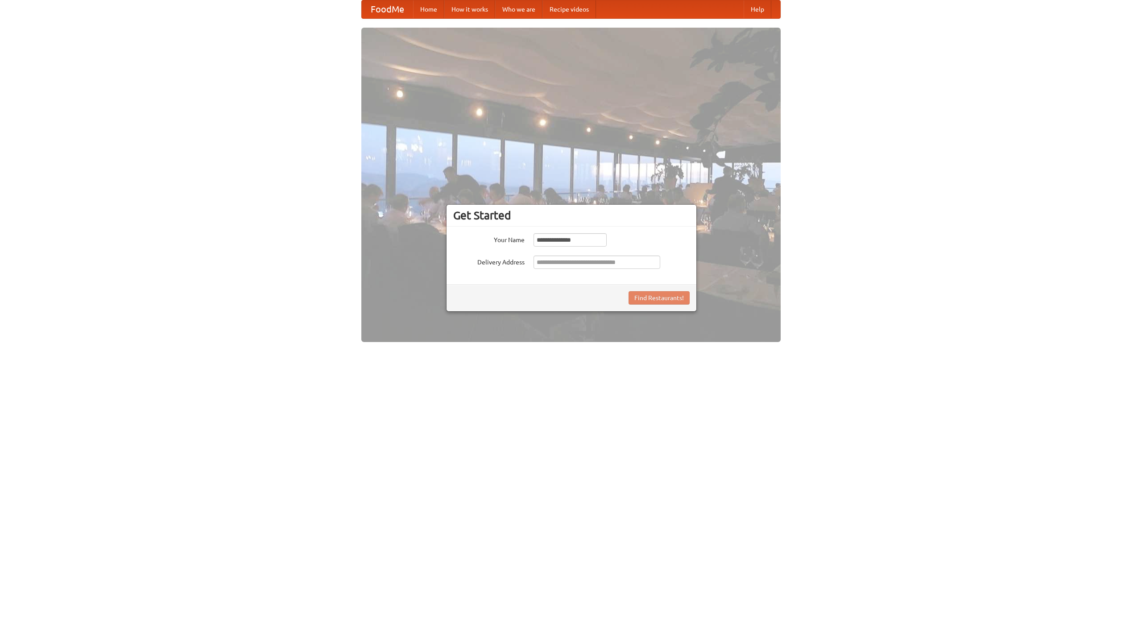 The width and height of the screenshot is (1142, 631). What do you see at coordinates (470, 9) in the screenshot?
I see `a: How it works` at bounding box center [470, 9].